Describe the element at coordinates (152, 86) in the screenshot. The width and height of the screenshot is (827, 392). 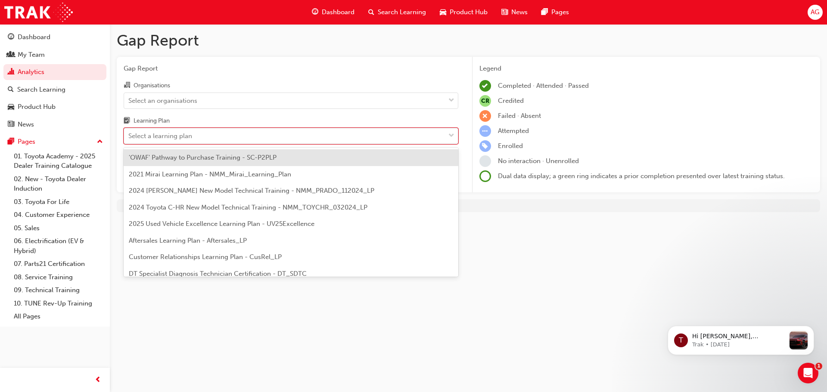
I see `div: Organisations` at that location.